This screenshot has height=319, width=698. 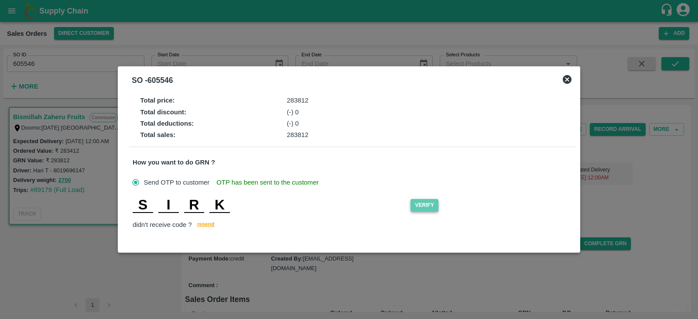 What do you see at coordinates (158, 135) in the screenshot?
I see `strong: Total sales :` at bounding box center [158, 135].